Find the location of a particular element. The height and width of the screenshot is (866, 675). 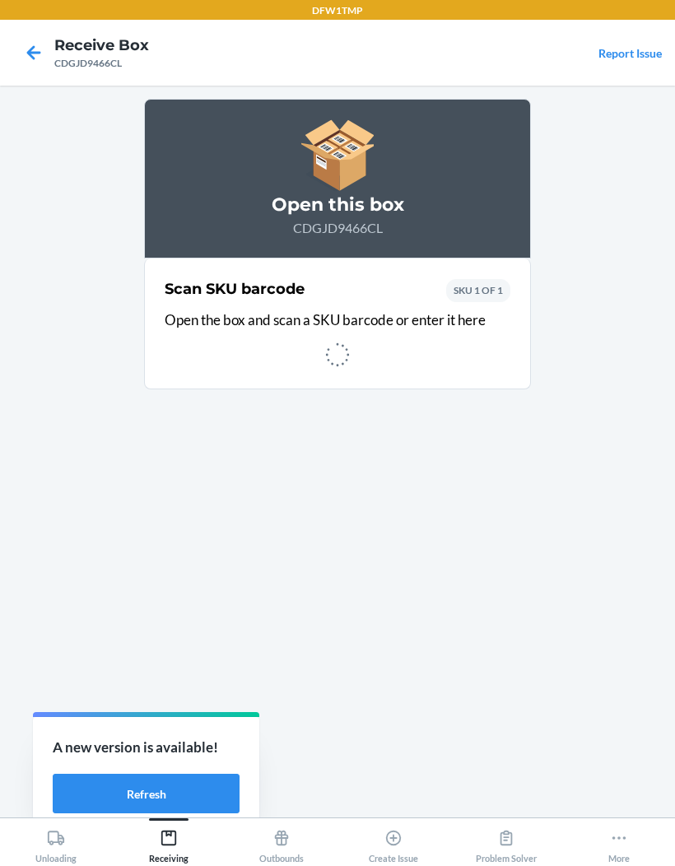

button: More is located at coordinates (618, 841).